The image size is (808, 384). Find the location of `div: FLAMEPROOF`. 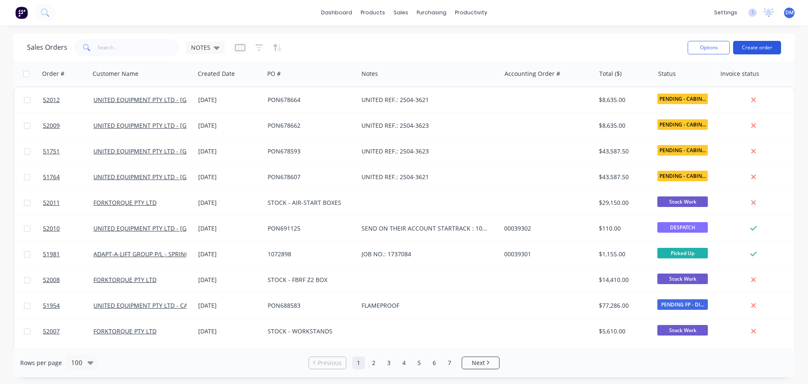

div: FLAMEPROOF is located at coordinates (426, 305).